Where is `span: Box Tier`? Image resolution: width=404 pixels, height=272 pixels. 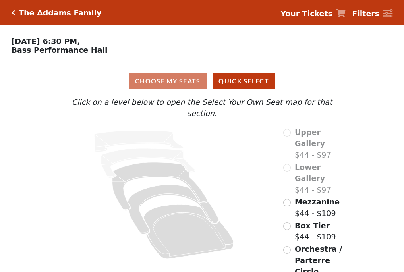 span: Box Tier is located at coordinates (312, 226).